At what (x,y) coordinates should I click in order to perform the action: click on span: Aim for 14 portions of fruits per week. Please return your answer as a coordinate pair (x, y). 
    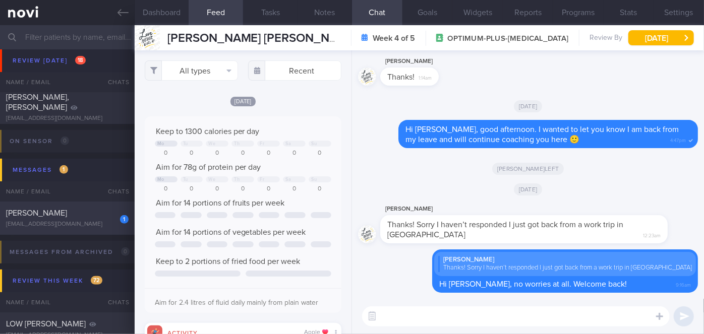
    Looking at the image, I should click on (220, 203).